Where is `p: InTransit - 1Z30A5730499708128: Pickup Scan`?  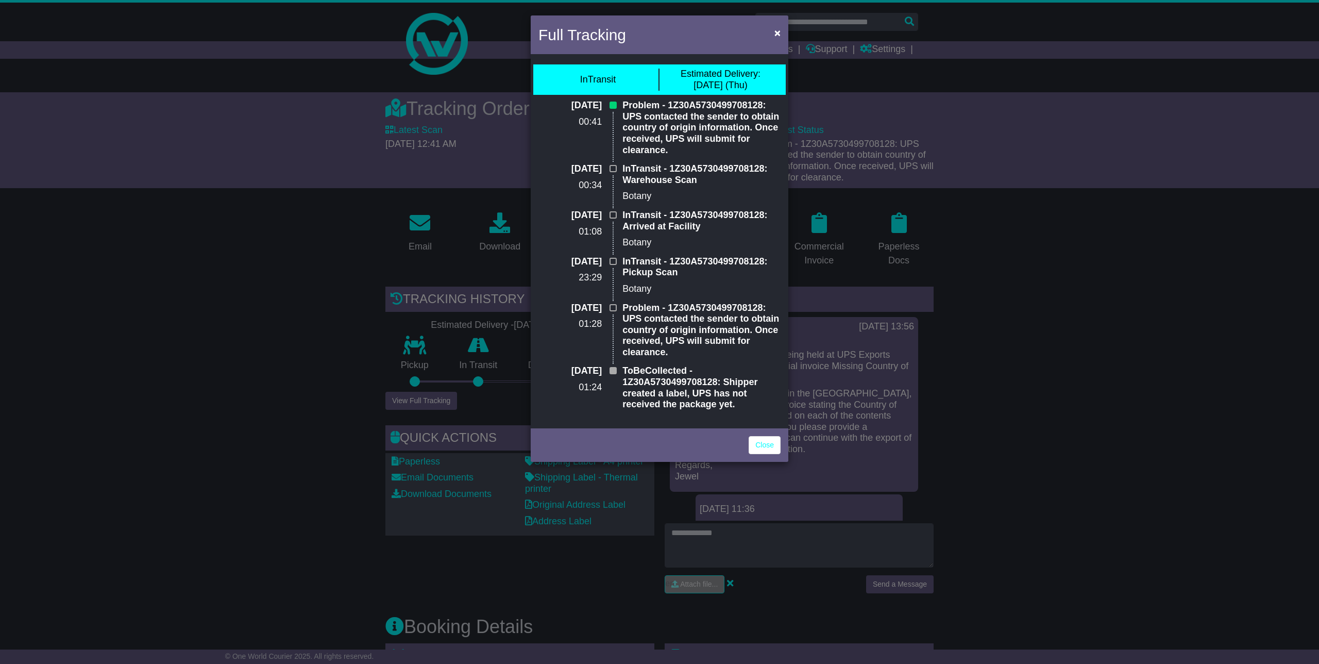
p: InTransit - 1Z30A5730499708128: Pickup Scan is located at coordinates (701, 267).